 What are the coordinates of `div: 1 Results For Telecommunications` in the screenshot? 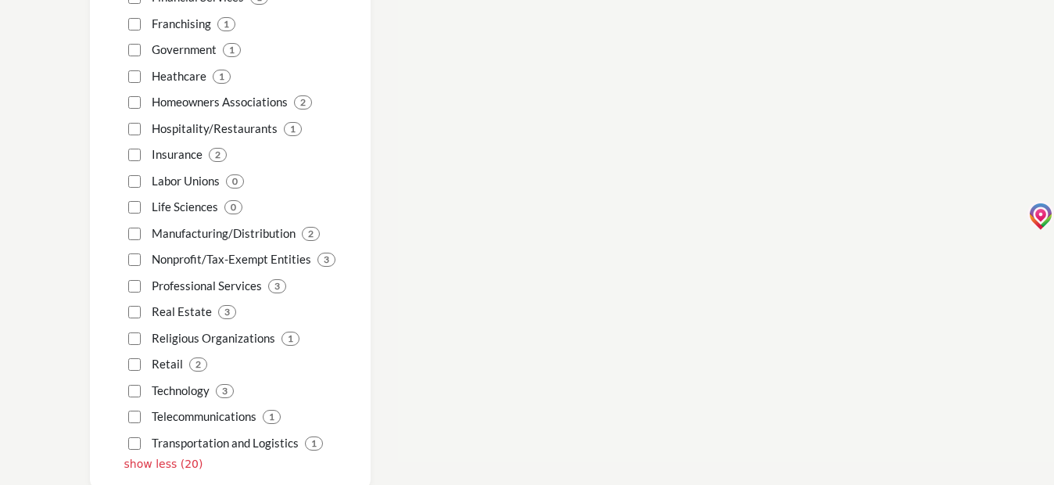 It's located at (271, 417).